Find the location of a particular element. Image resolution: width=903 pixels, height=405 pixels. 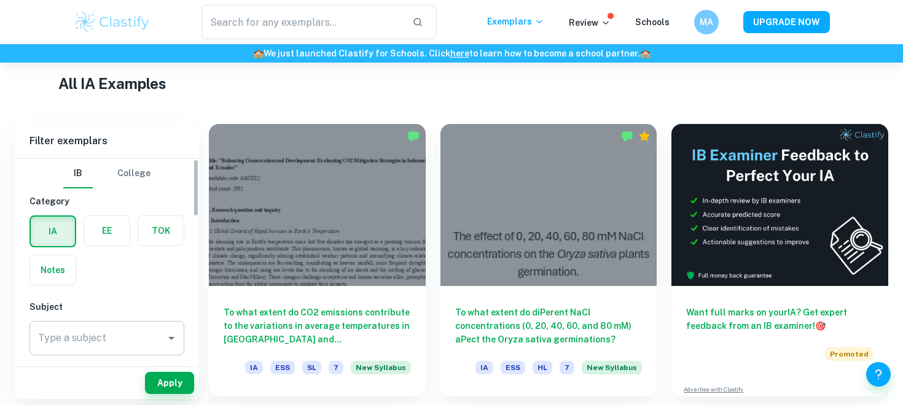

p: Review is located at coordinates (589, 23).